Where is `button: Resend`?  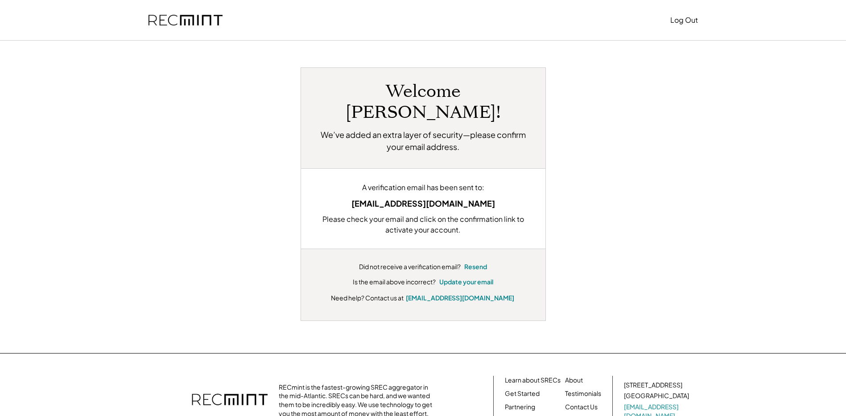 button: Resend is located at coordinates (475, 267).